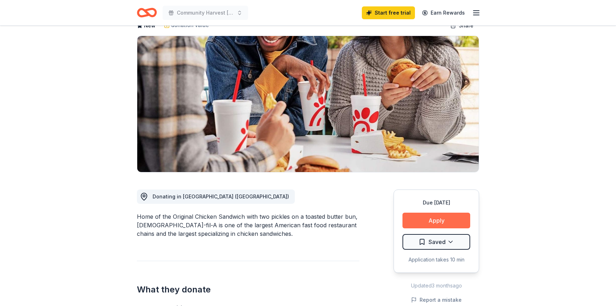 The width and height of the screenshot is (616, 306). Describe the element at coordinates (436, 286) in the screenshot. I see `div: Updated 3 months ago` at that location.